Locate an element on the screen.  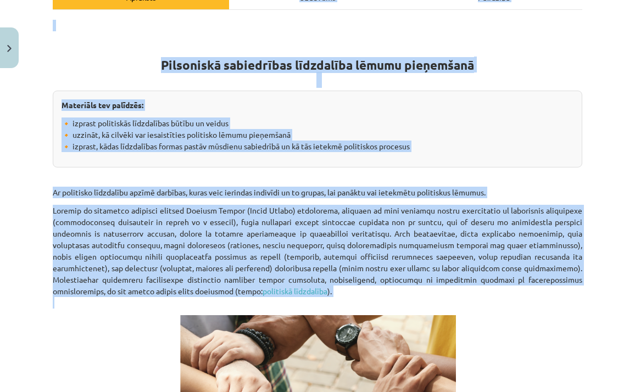
p: 🔸 izprast politiskās līdzdalības būtību un veidus 🔸 uzzināt, kā cilvēki var iesaistīties politisk... is located at coordinates (317, 135).